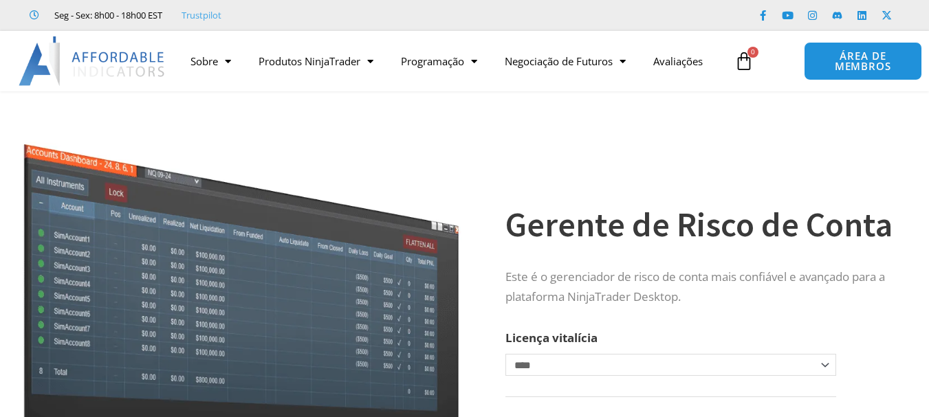  What do you see at coordinates (108, 15) in the screenshot?
I see `font: Seg - Sex: 8h00 - 18h00 EST` at bounding box center [108, 15].